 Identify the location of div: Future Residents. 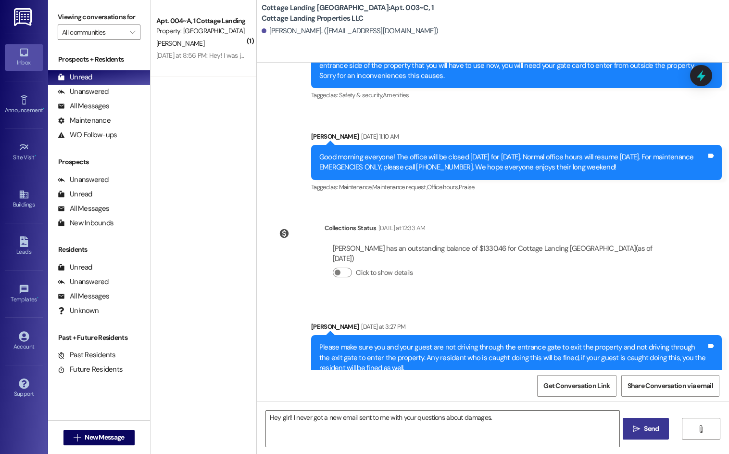
(90, 369).